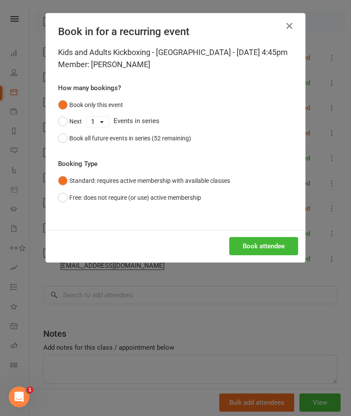  I want to click on label: How many bookings?, so click(89, 88).